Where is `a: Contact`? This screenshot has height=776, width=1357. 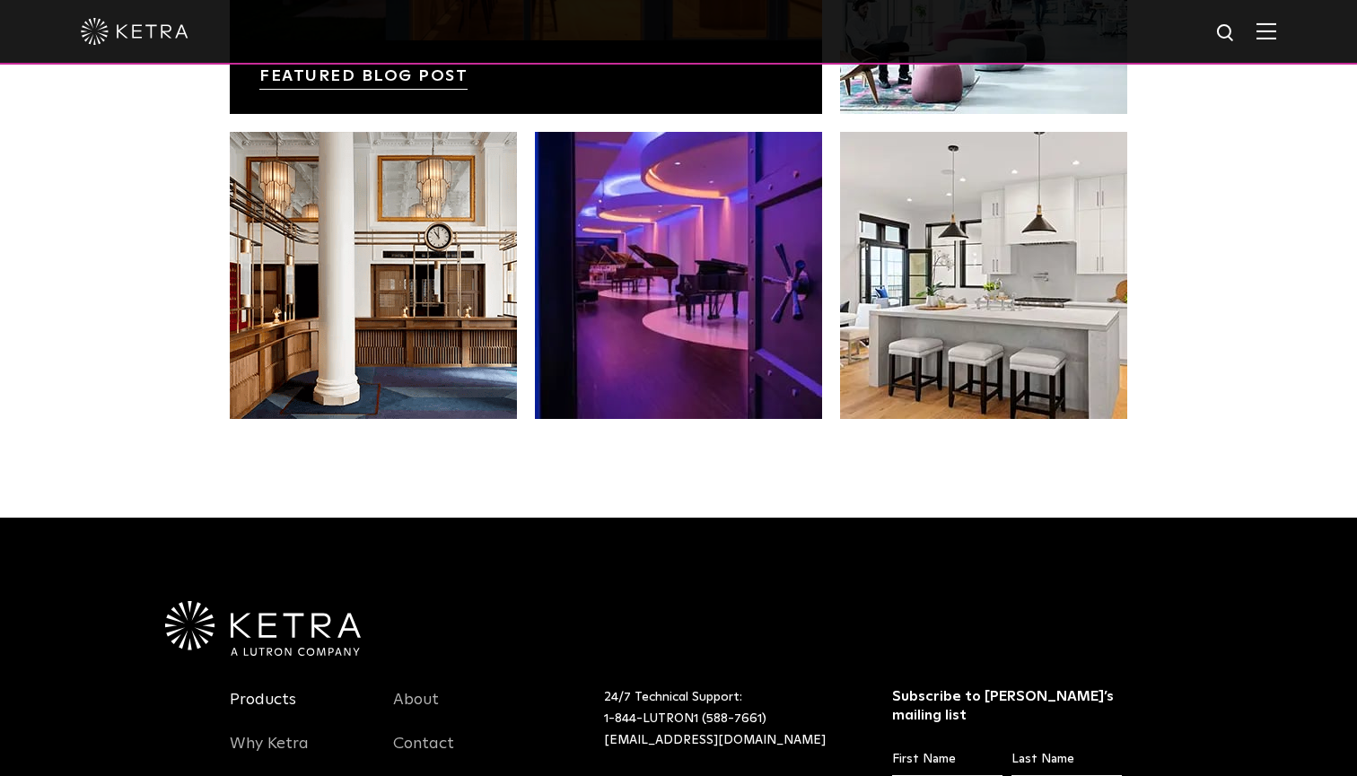
a: Contact is located at coordinates (424, 755).